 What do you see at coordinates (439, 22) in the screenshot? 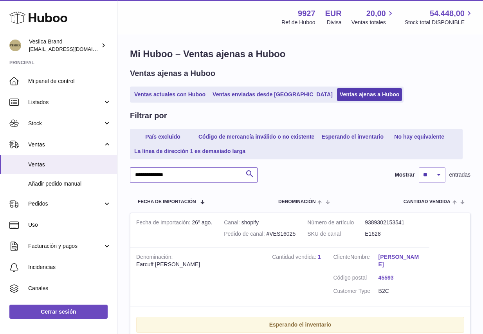
I see `span: Stock total DISPONIBLE` at bounding box center [439, 22].